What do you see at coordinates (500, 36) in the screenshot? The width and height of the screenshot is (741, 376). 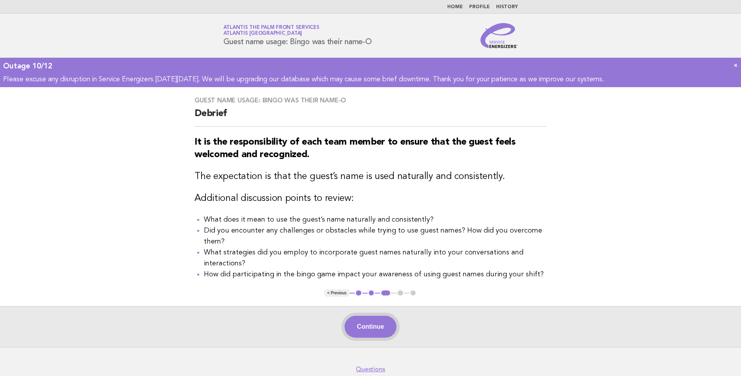 I see `img: Service Energizers` at bounding box center [500, 36].